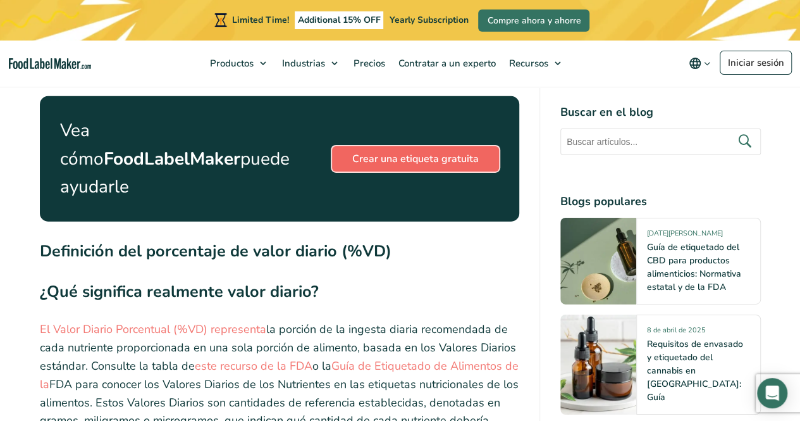  What do you see at coordinates (230, 63) in the screenshot?
I see `span: Productos` at bounding box center [230, 63].